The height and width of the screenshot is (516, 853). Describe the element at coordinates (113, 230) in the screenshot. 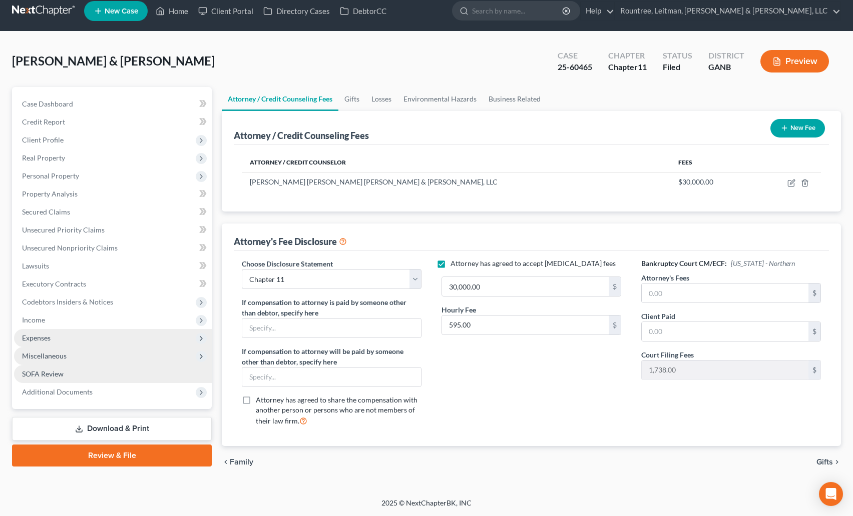

I see `a: Unsecured Priority Claims` at that location.